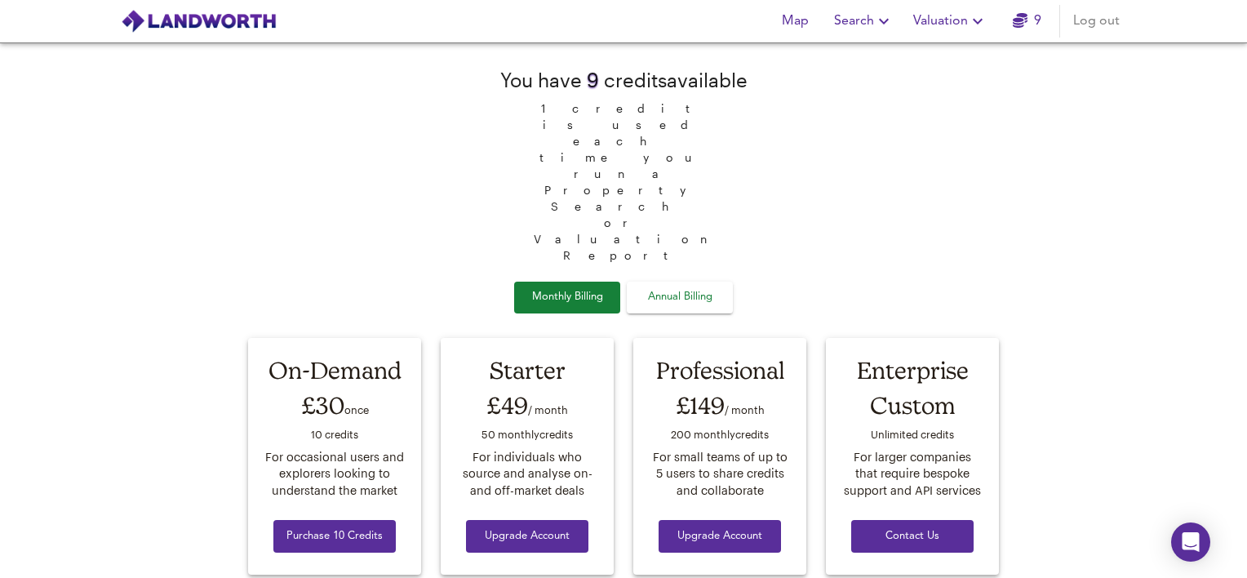 The width and height of the screenshot is (1247, 578). Describe the element at coordinates (864, 21) in the screenshot. I see `span: Search` at that location.